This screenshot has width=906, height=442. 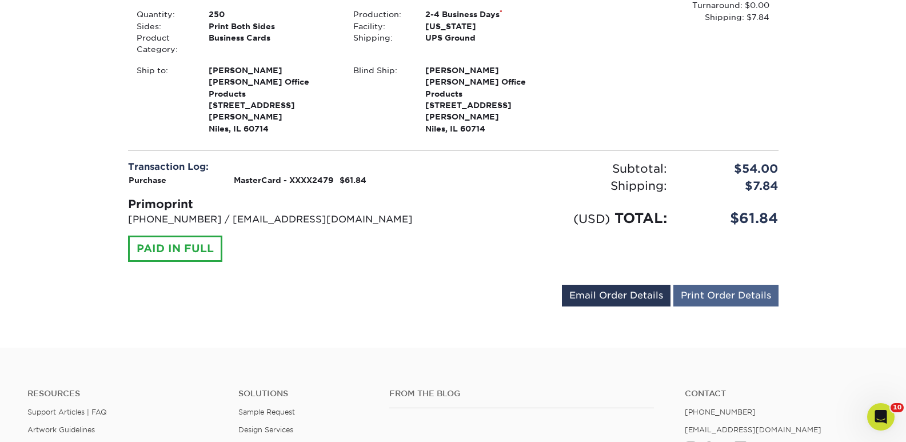 What do you see at coordinates (272, 14) in the screenshot?
I see `div: 250` at bounding box center [272, 14].